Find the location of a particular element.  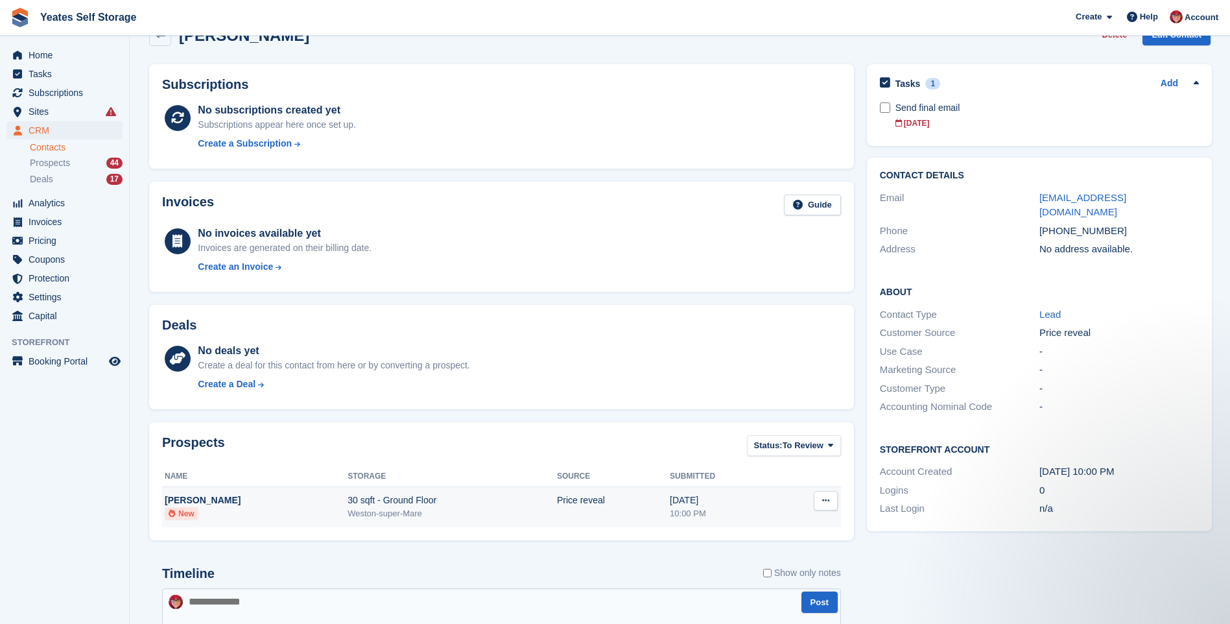

span: Tasks is located at coordinates (67, 74).